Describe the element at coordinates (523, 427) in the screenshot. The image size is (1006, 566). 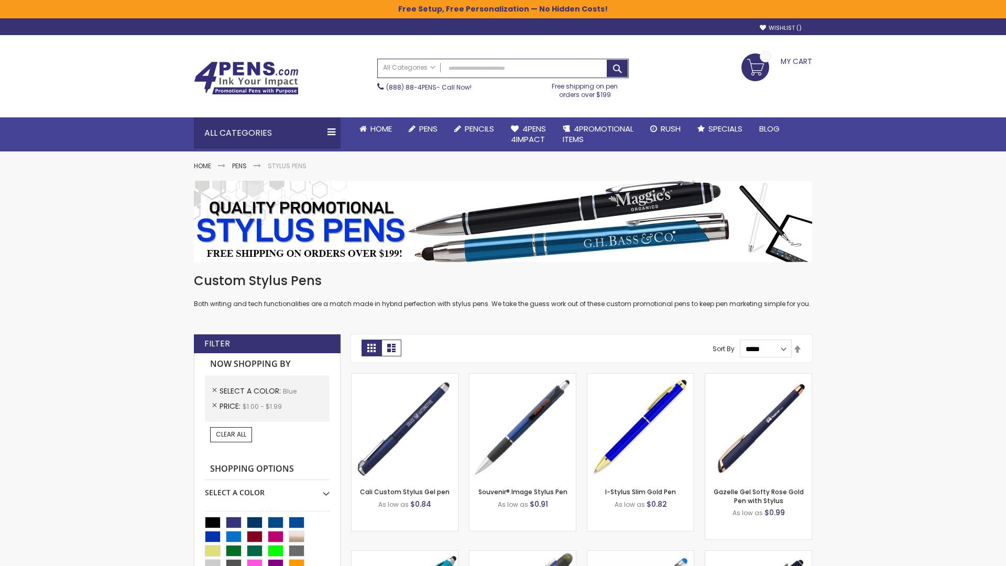
I see `img: Souvenir® Image Stylus Pen-Blue` at that location.